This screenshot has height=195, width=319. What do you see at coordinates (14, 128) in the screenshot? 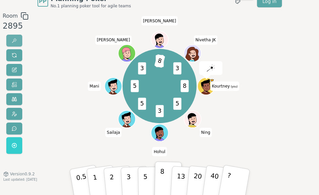
I see `button: Send feedback` at bounding box center [14, 128].